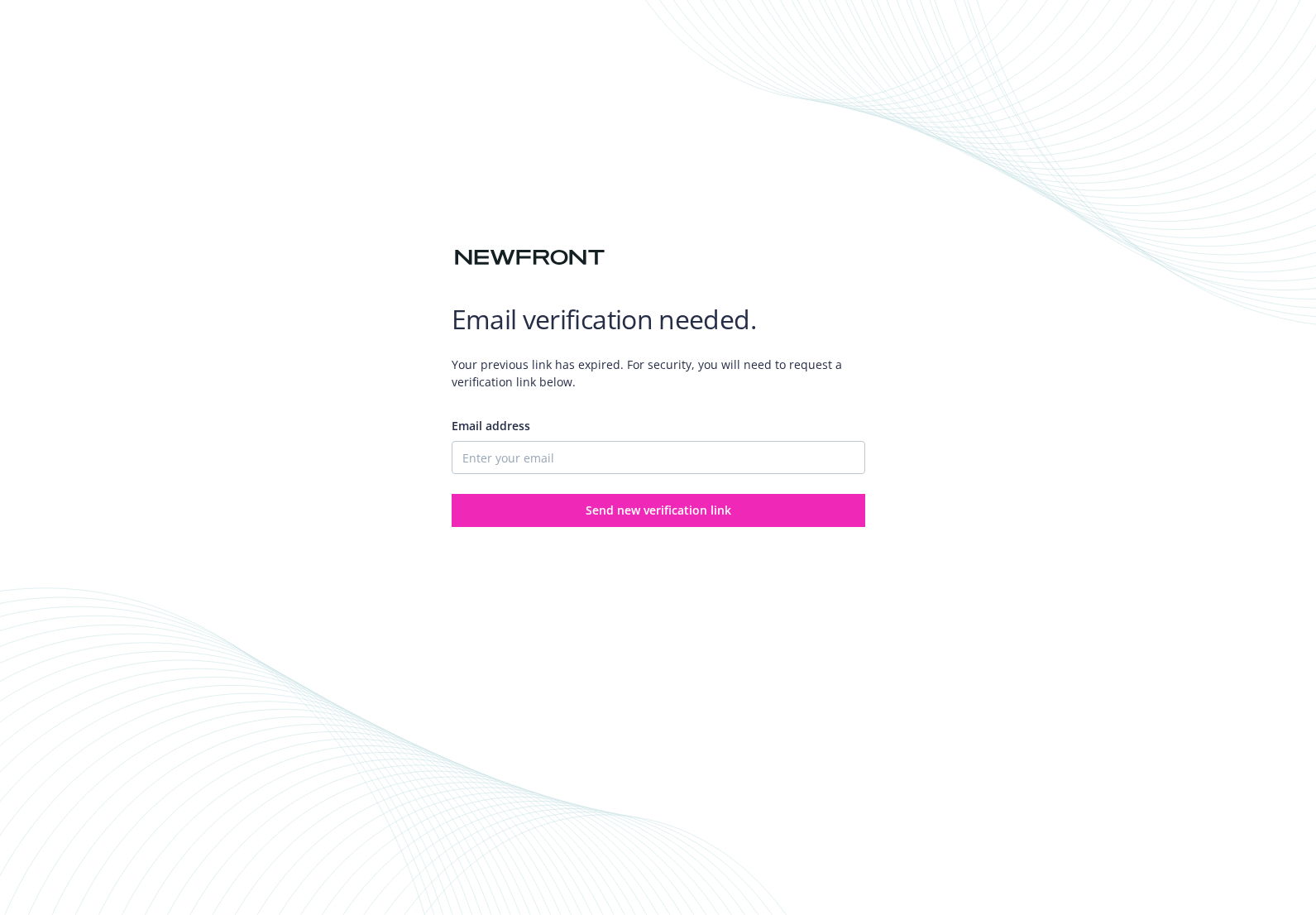 Image resolution: width=1316 pixels, height=915 pixels. What do you see at coordinates (658, 510) in the screenshot?
I see `button: Send new verification link` at bounding box center [658, 510].